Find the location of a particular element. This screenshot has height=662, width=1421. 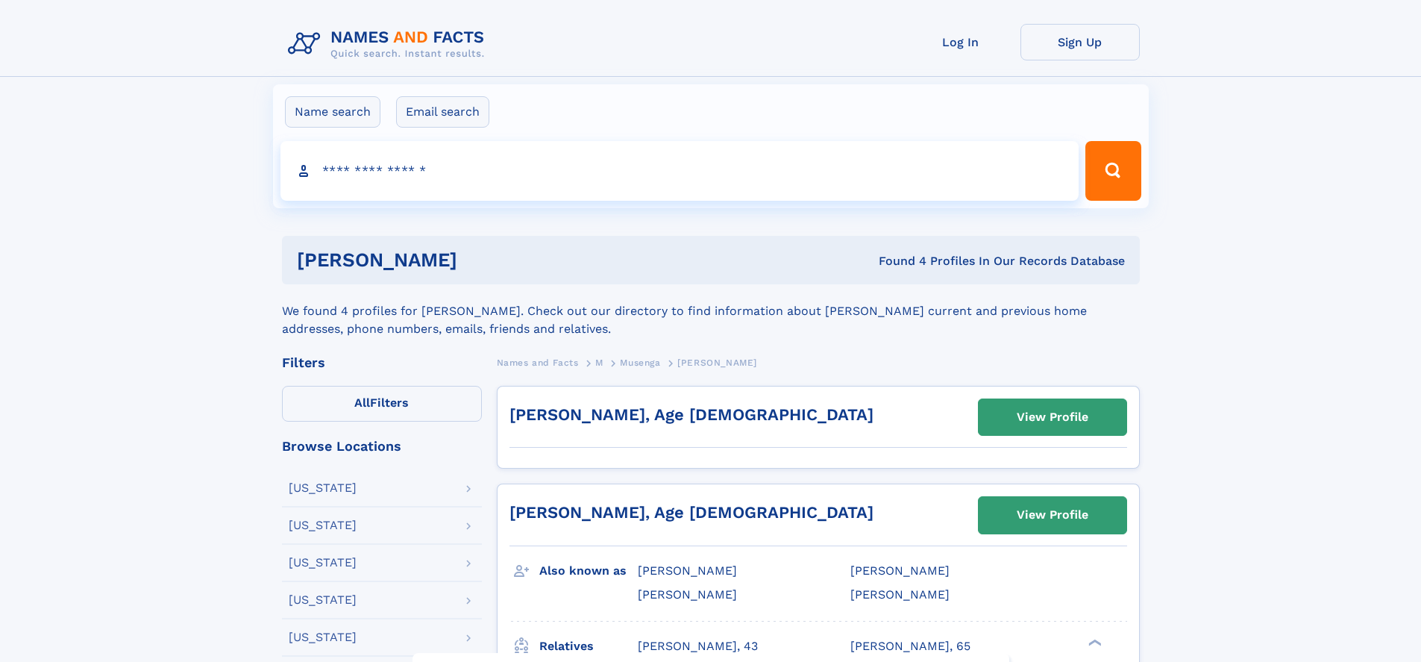

label: Filters is located at coordinates (382, 404).